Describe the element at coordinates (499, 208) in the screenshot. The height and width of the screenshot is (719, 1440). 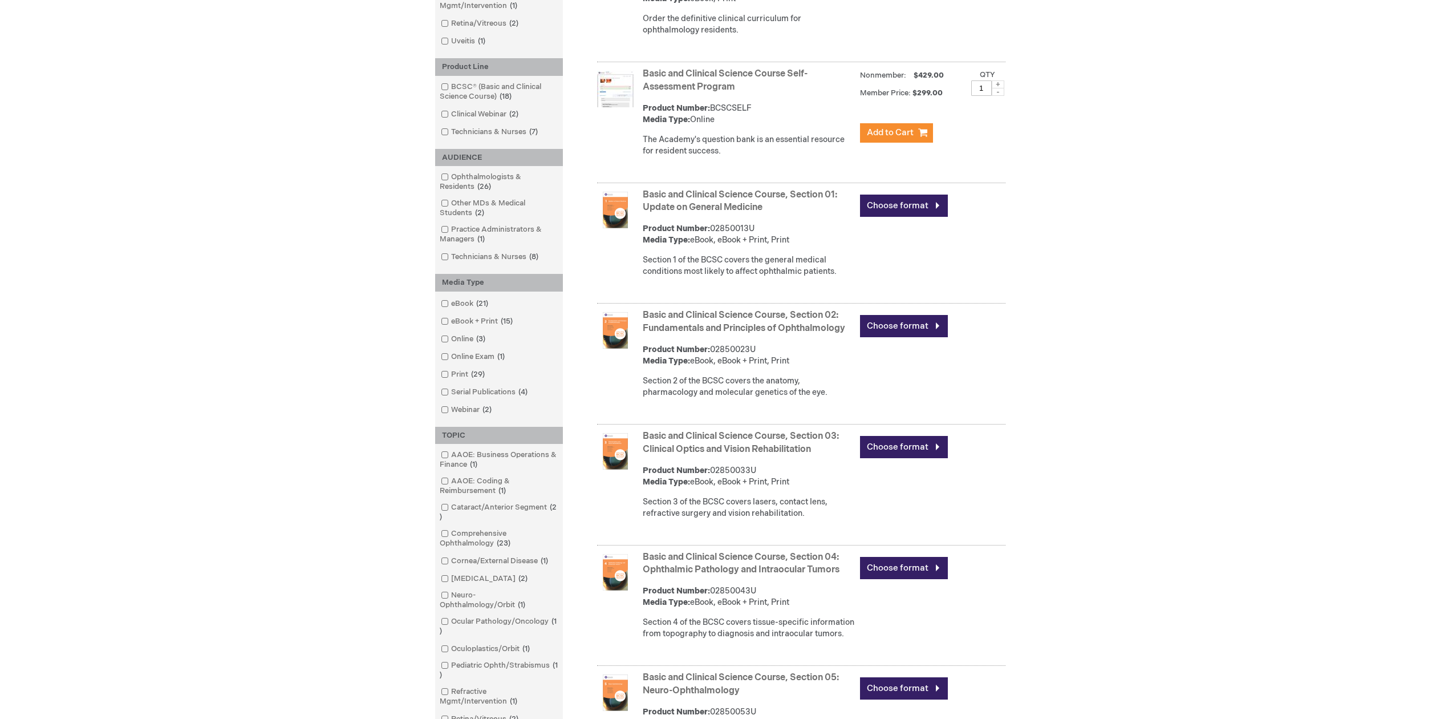
I see `a: Other MDs & Medical Students2` at that location.